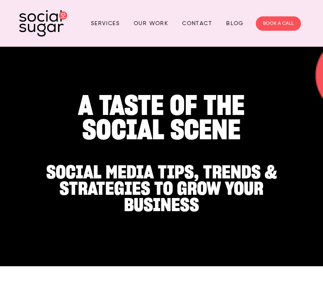  I want to click on a: Blog, so click(235, 23).